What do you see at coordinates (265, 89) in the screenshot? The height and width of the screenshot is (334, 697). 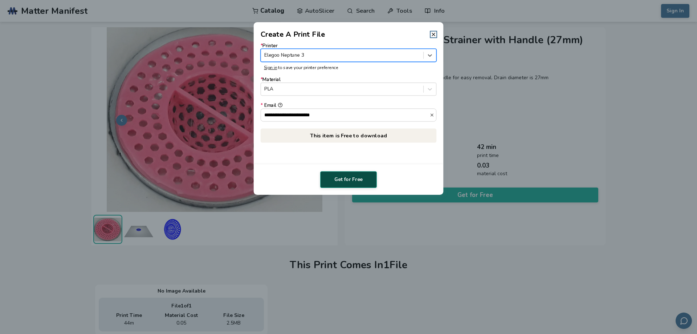 I see `input: *MaterialPLA` at bounding box center [265, 89].